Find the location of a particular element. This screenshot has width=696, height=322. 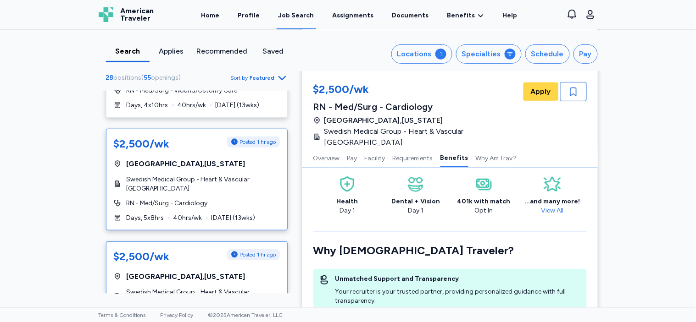

div: Job Search is located at coordinates (296, 16).